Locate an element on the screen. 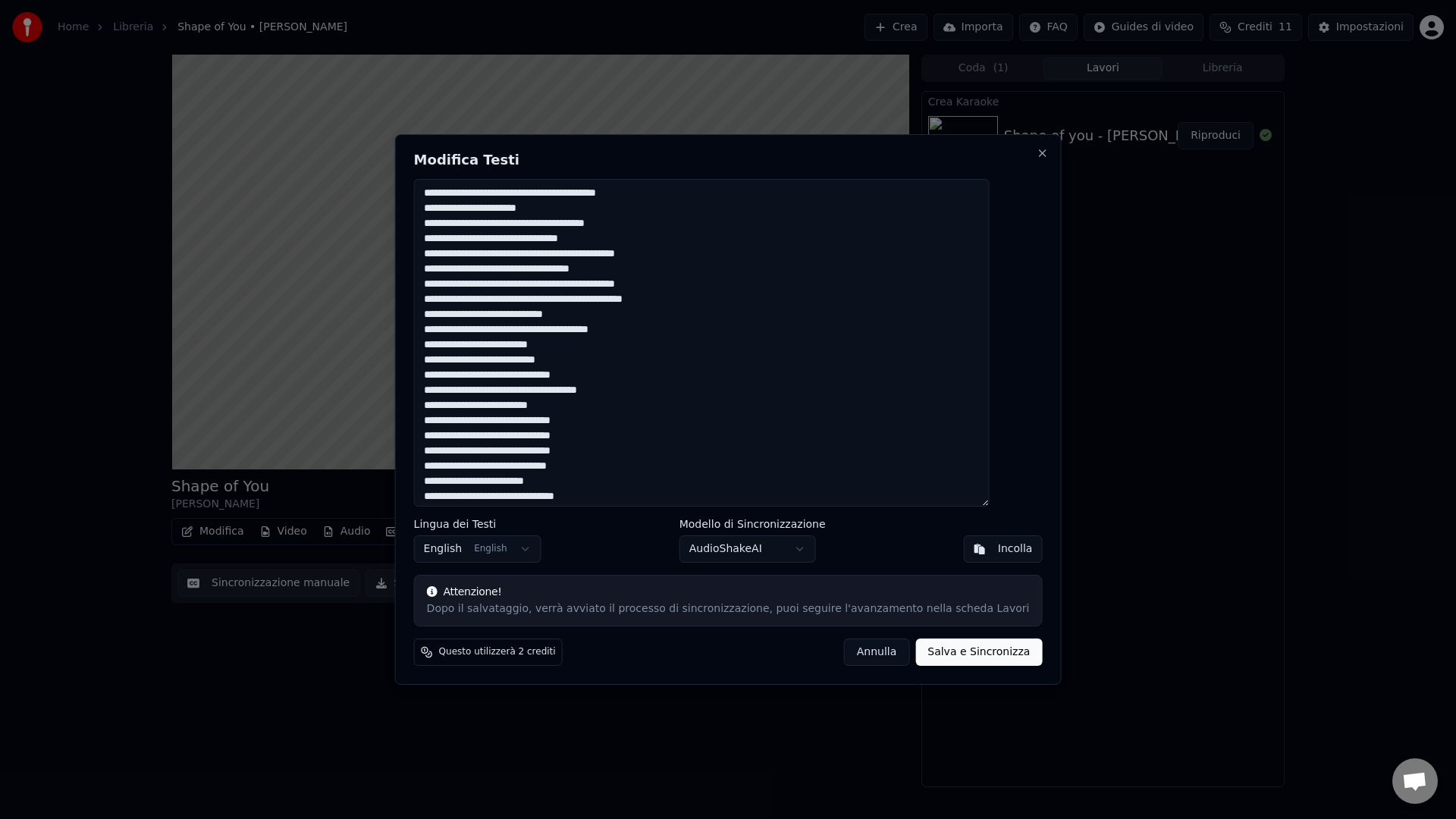  button: Salva e Sincronizza is located at coordinates (978, 652).